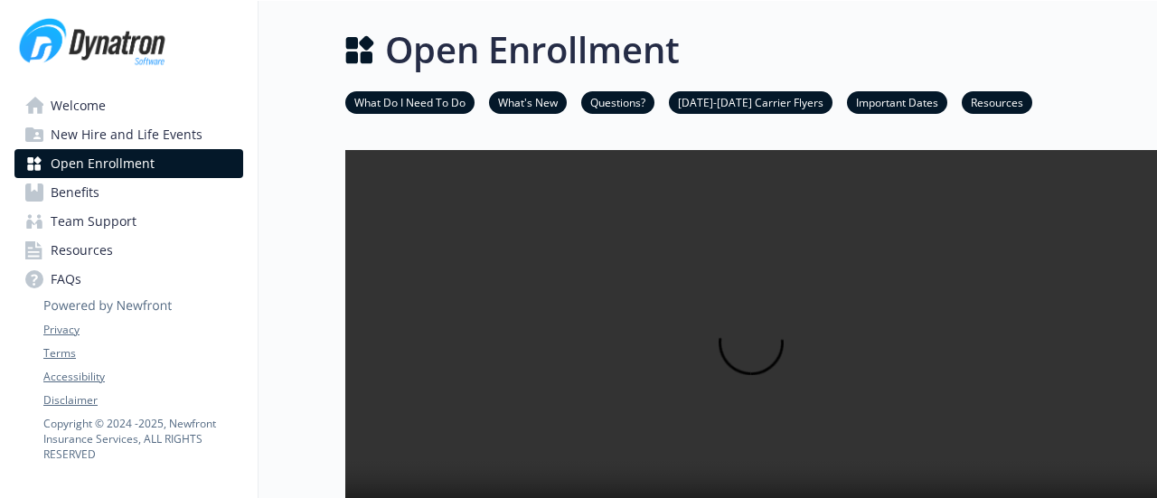 The image size is (1157, 498). I want to click on span: FAQs, so click(66, 279).